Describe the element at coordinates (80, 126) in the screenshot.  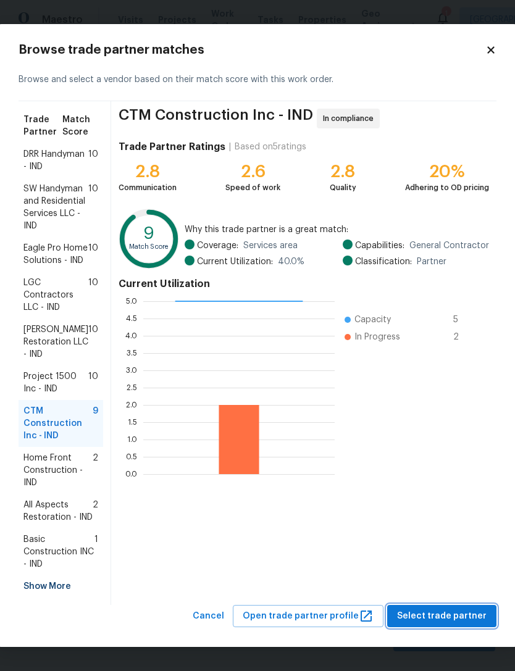
I see `span: Match Score` at that location.